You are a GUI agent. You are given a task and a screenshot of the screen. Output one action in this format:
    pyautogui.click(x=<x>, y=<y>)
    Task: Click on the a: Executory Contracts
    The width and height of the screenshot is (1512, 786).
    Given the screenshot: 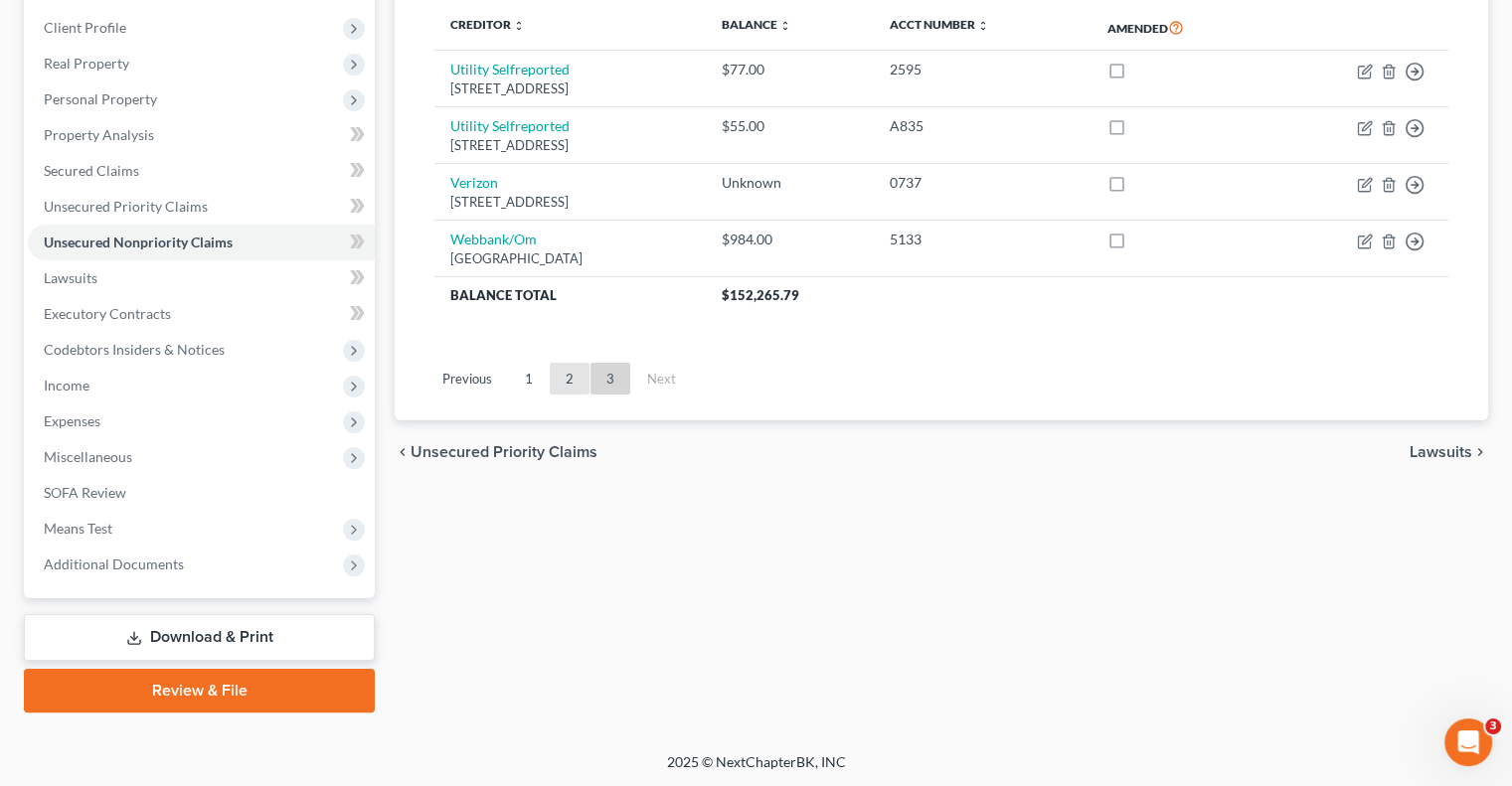 What is the action you would take?
    pyautogui.click(x=201, y=314)
    